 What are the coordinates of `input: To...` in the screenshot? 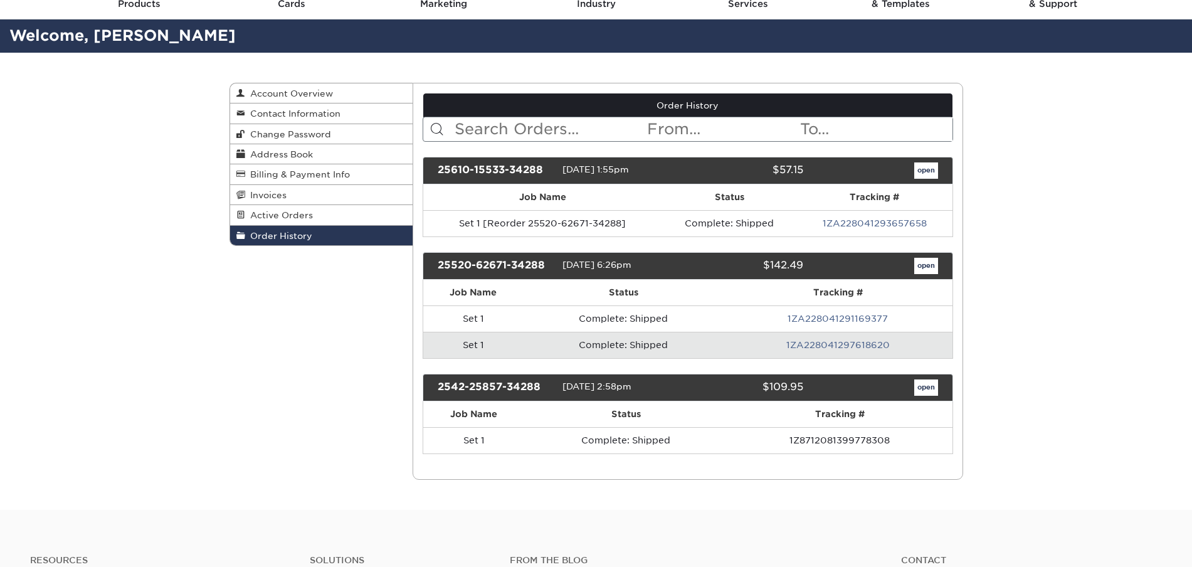 It's located at (876, 129).